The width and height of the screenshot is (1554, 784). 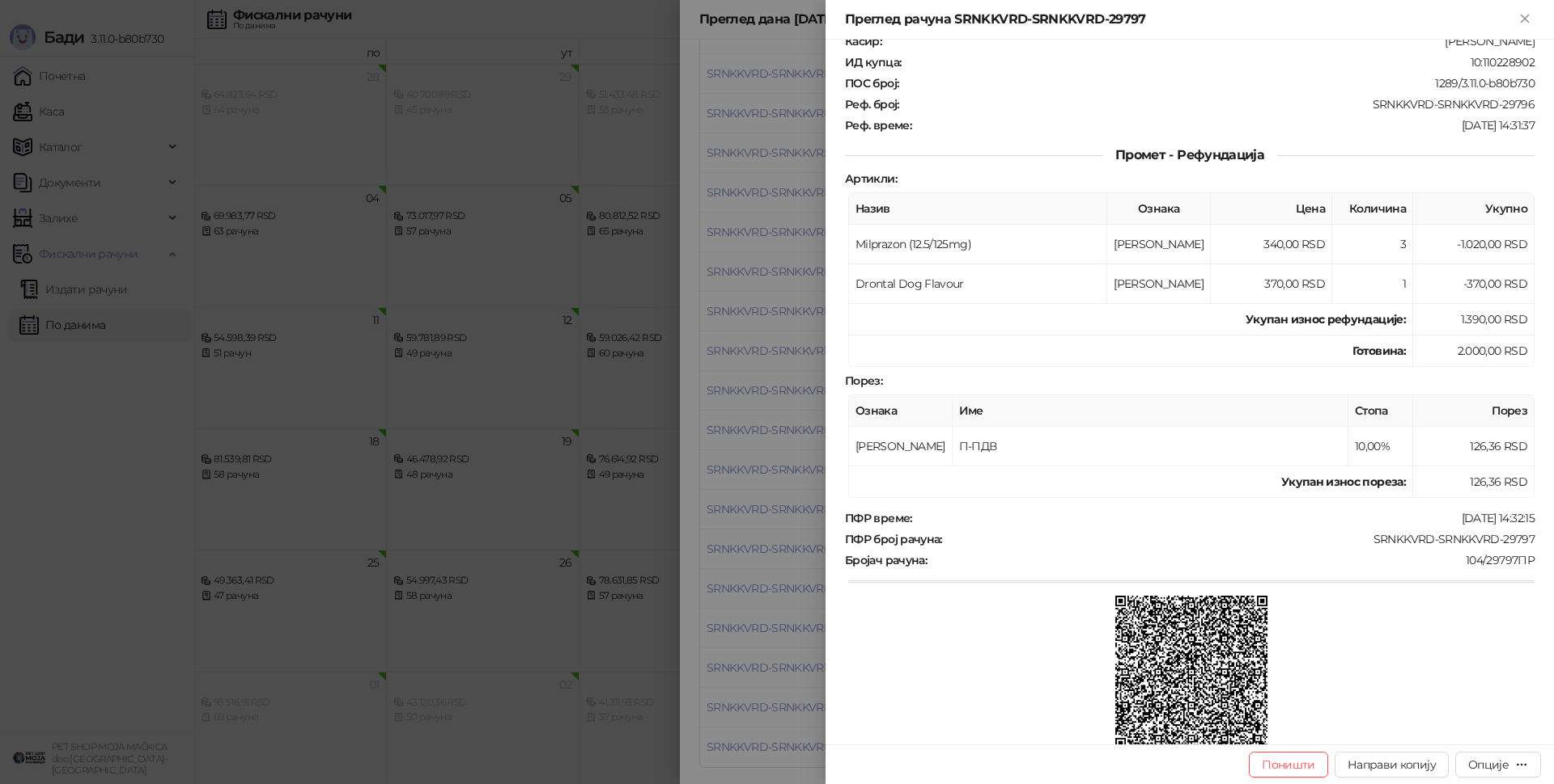 What do you see at coordinates (1381, 447) in the screenshot?
I see `td: 10,00%` at bounding box center [1381, 447].